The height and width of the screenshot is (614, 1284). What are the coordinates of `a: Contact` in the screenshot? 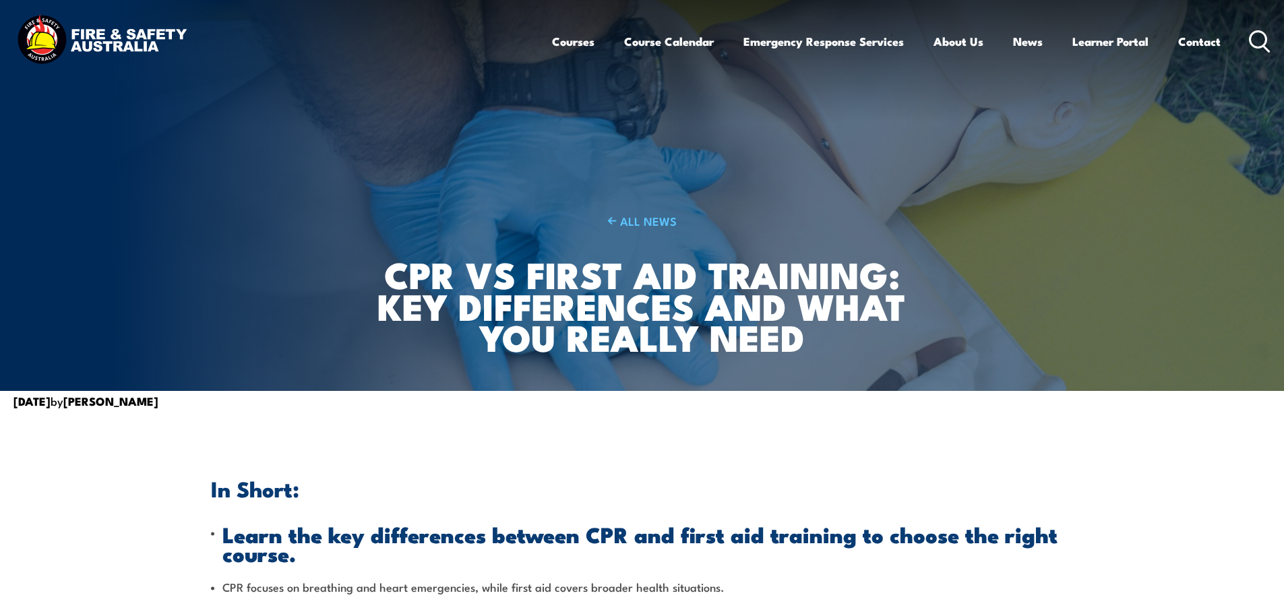 It's located at (1199, 41).